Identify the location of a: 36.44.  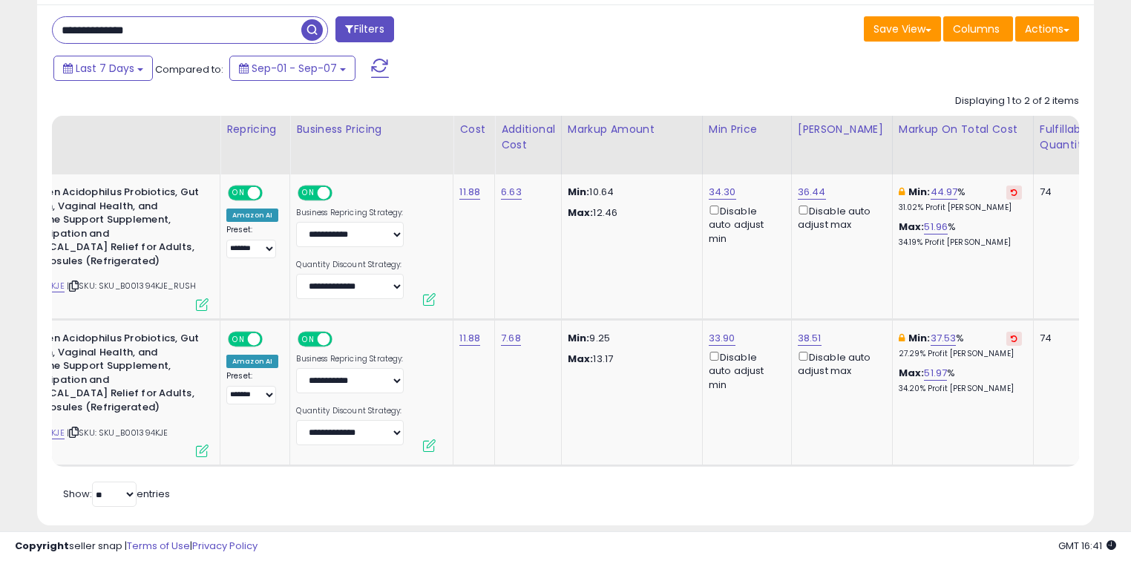
(812, 192).